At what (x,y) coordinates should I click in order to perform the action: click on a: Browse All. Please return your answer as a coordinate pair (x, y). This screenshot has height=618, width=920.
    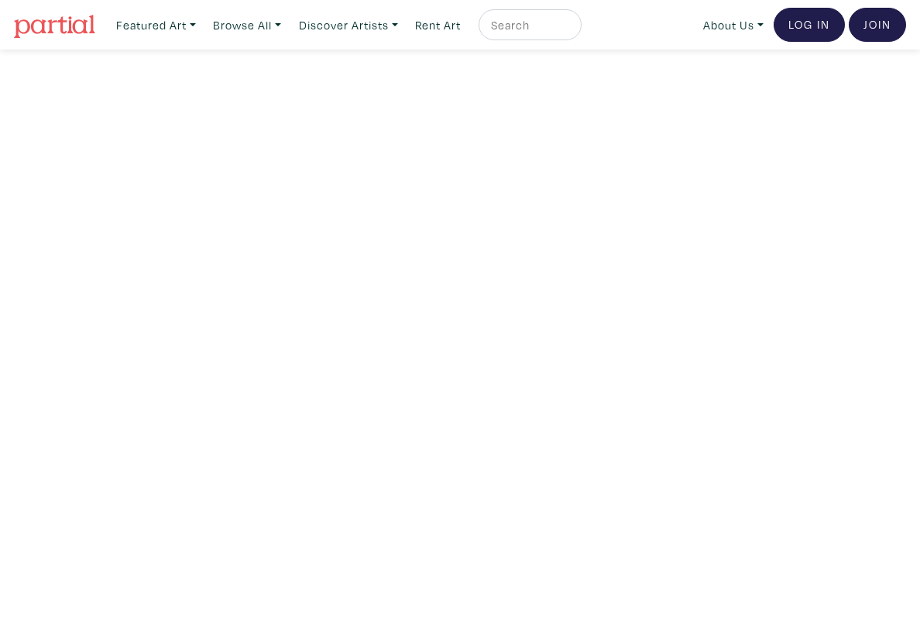
    Looking at the image, I should click on (247, 25).